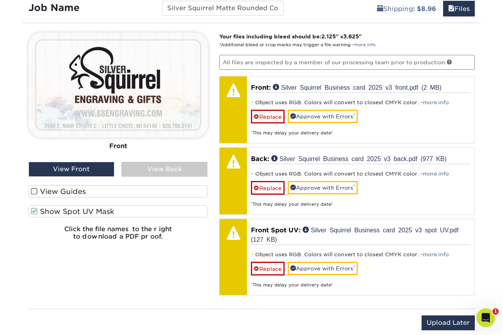  Describe the element at coordinates (355, 234) in the screenshot. I see `a: Silver Squirrel Business card 2025 v3 spot UV.pdf (127 KB)` at that location.